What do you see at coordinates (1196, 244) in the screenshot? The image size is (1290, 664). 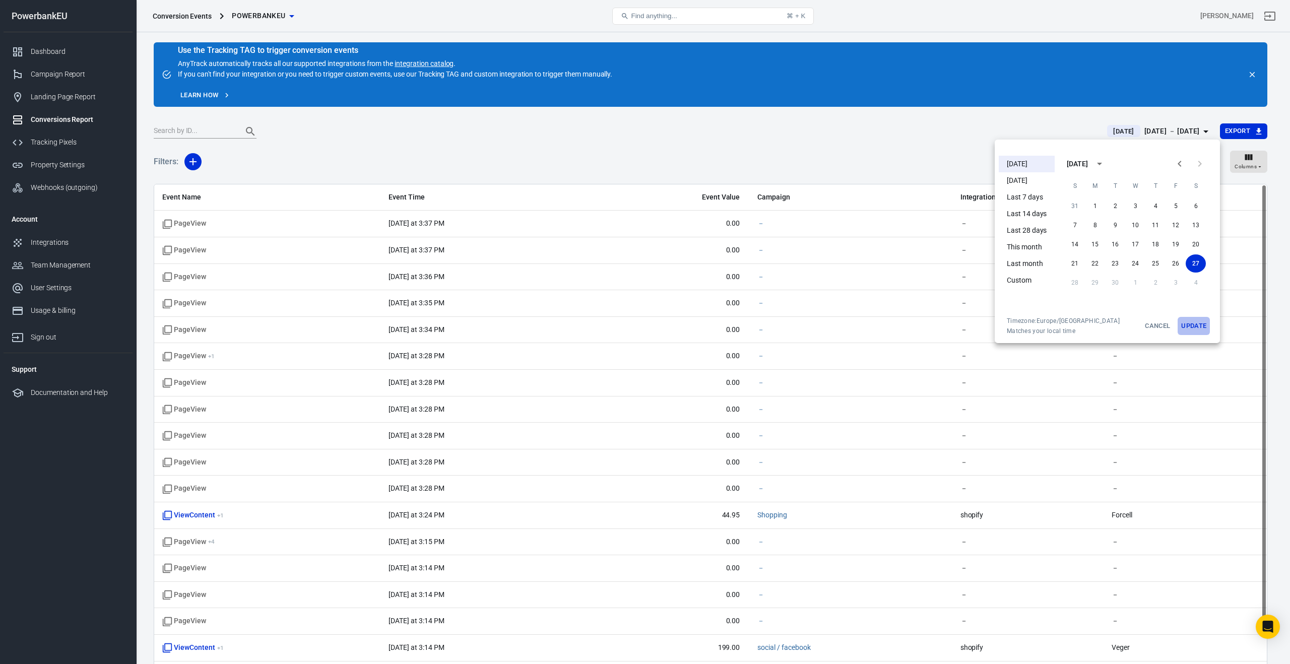 I see `button: 20` at bounding box center [1196, 244].